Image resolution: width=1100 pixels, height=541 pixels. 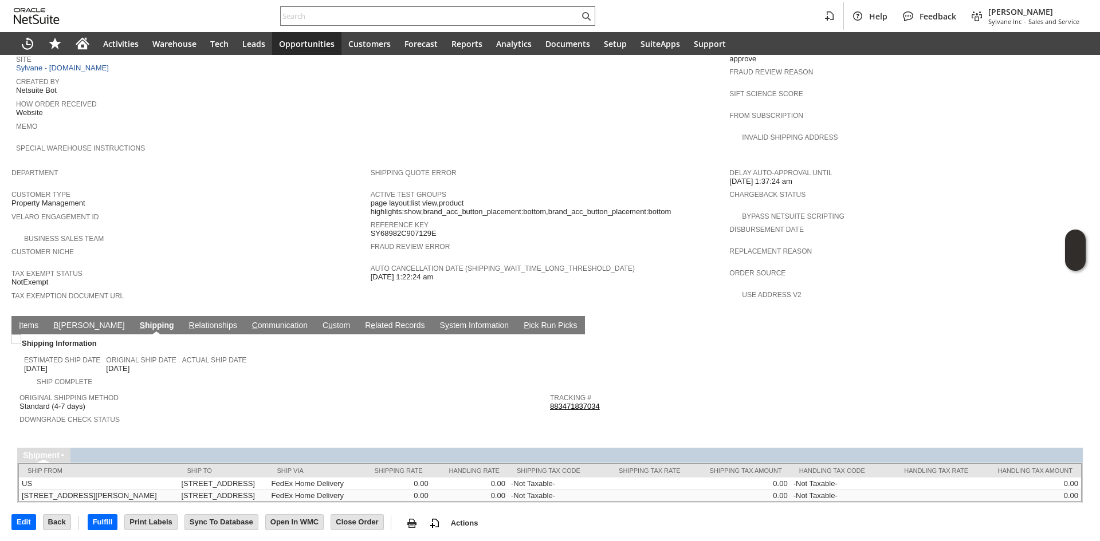 What do you see at coordinates (30, 455) in the screenshot?
I see `span: h` at bounding box center [30, 455].